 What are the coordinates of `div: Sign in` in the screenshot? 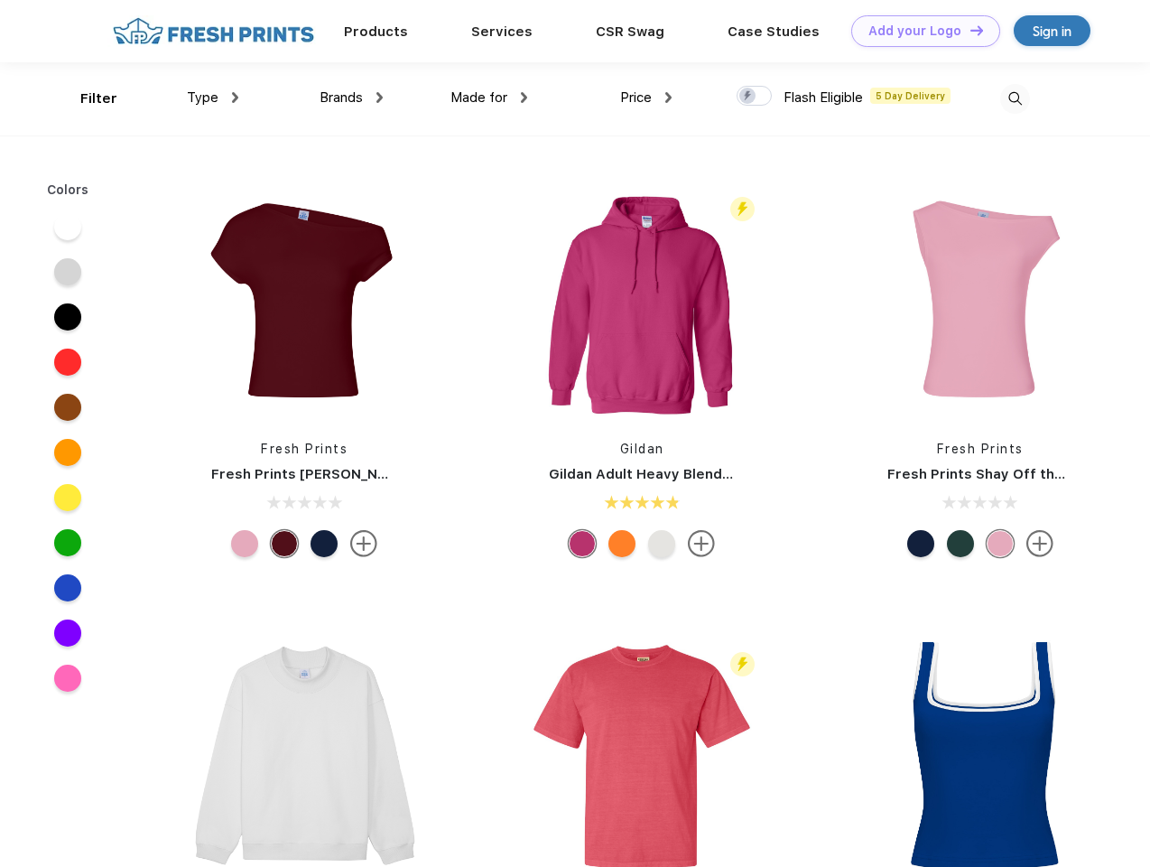 It's located at (1052, 31).